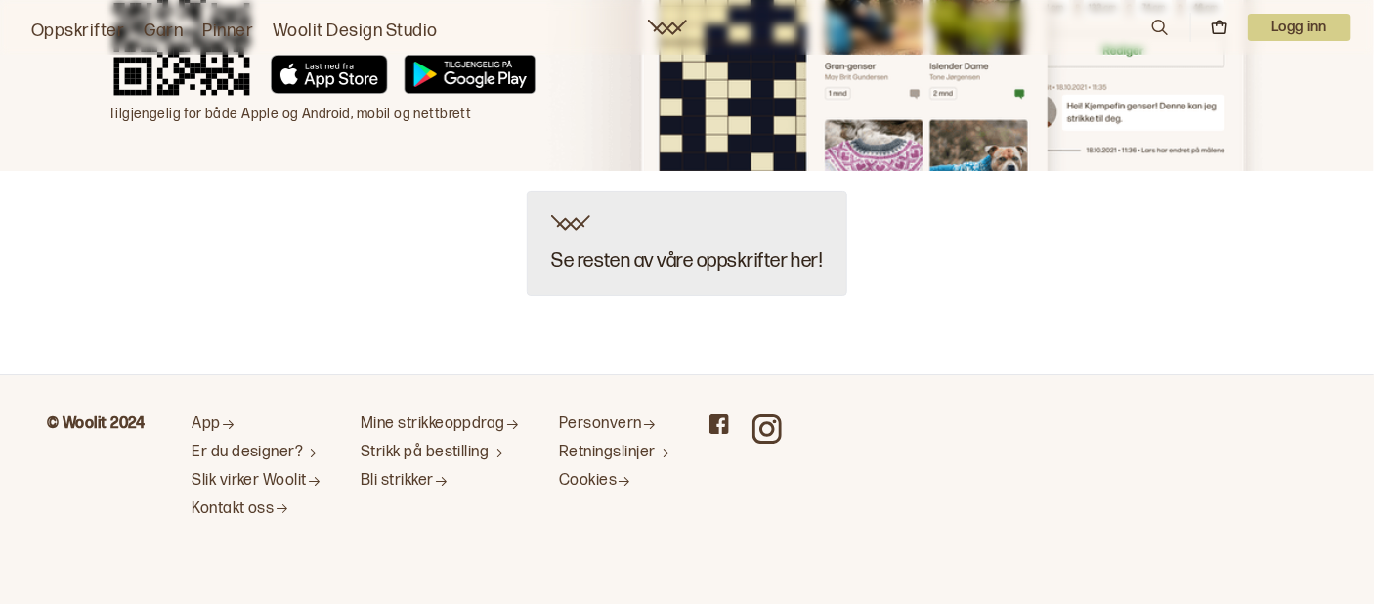 This screenshot has height=604, width=1374. Describe the element at coordinates (329, 74) in the screenshot. I see `img: App Store` at that location.